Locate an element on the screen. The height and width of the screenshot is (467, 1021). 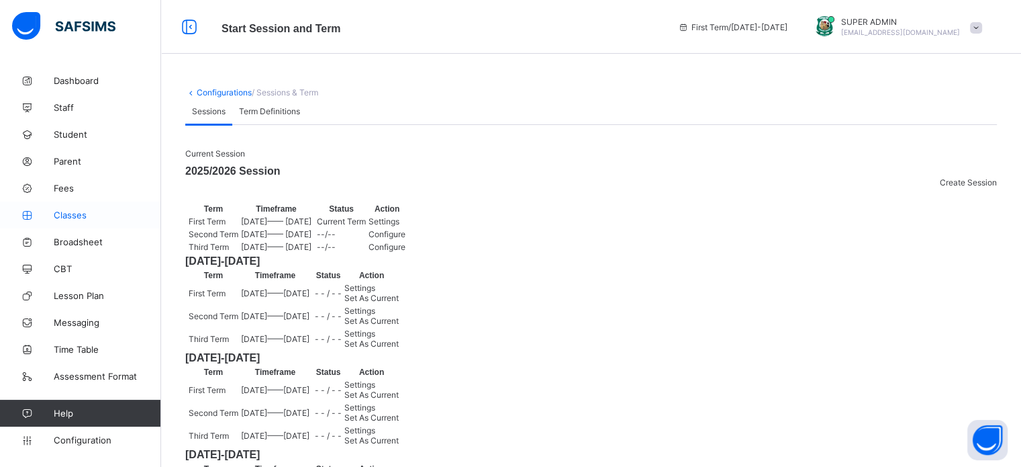
span: Configuration is located at coordinates (107, 440).